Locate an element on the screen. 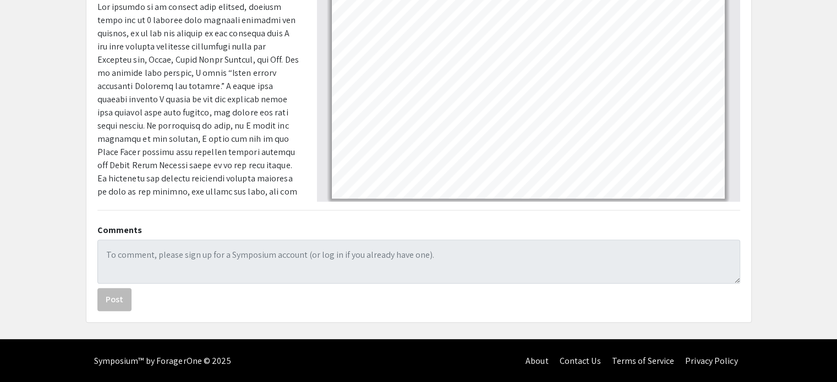 This screenshot has width=837, height=382. a: https://findanyanswer.com/which-solution-dissolves-skittles-fastest is located at coordinates (586, 95).